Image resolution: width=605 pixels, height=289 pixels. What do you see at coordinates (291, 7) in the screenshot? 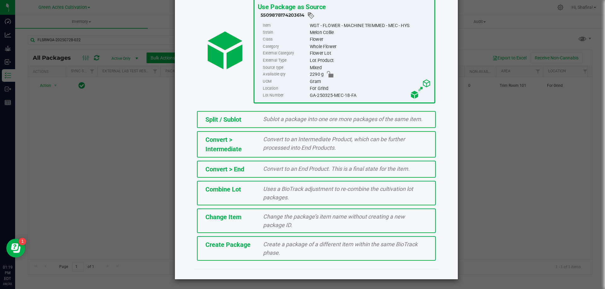
I see `span: Use Package as Source` at bounding box center [291, 7].